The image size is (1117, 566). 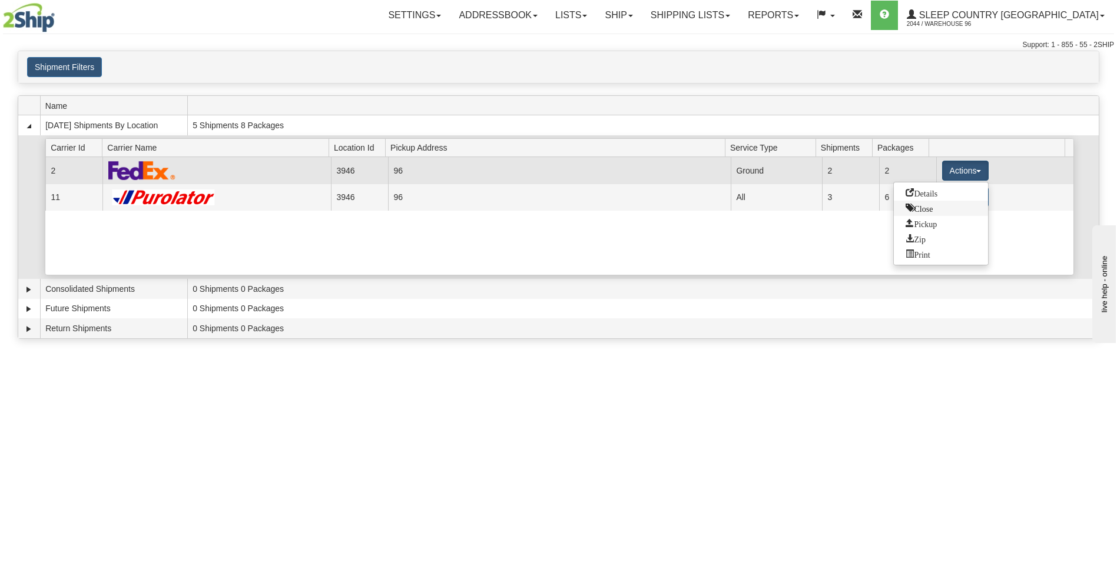 I want to click on span: Carrier Id, so click(x=77, y=147).